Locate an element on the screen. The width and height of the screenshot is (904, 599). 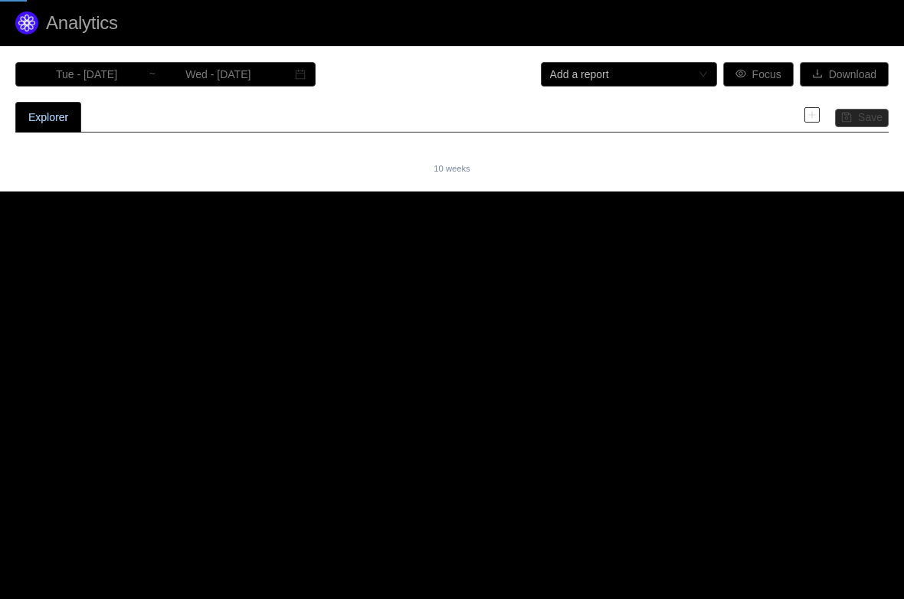
small: 10 weeks is located at coordinates (451, 169).